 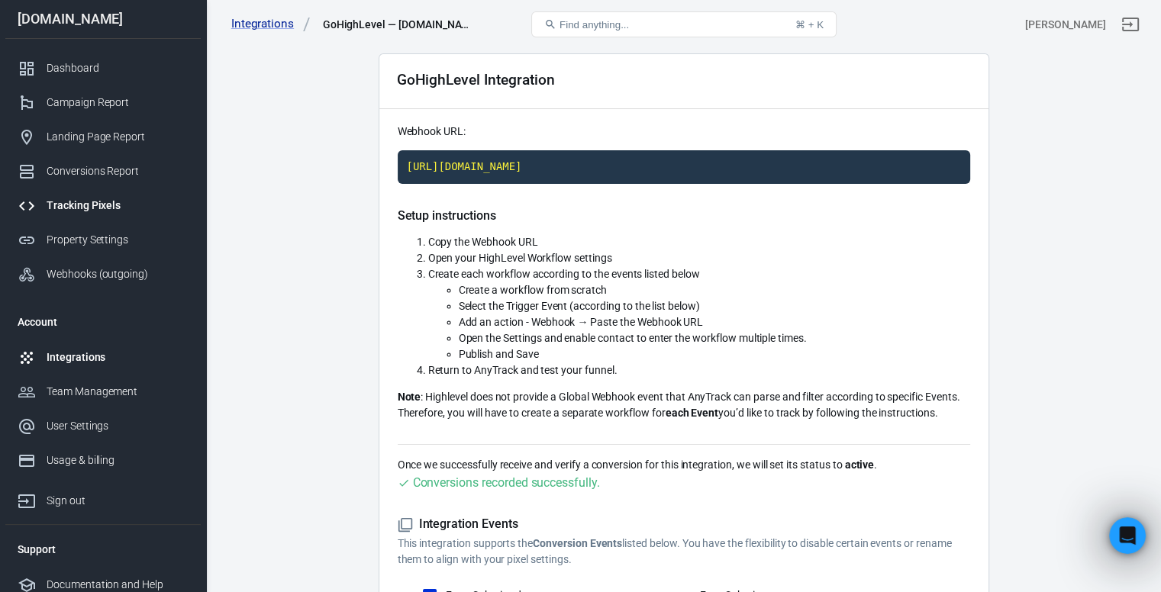 I want to click on div: Integrations, so click(x=118, y=357).